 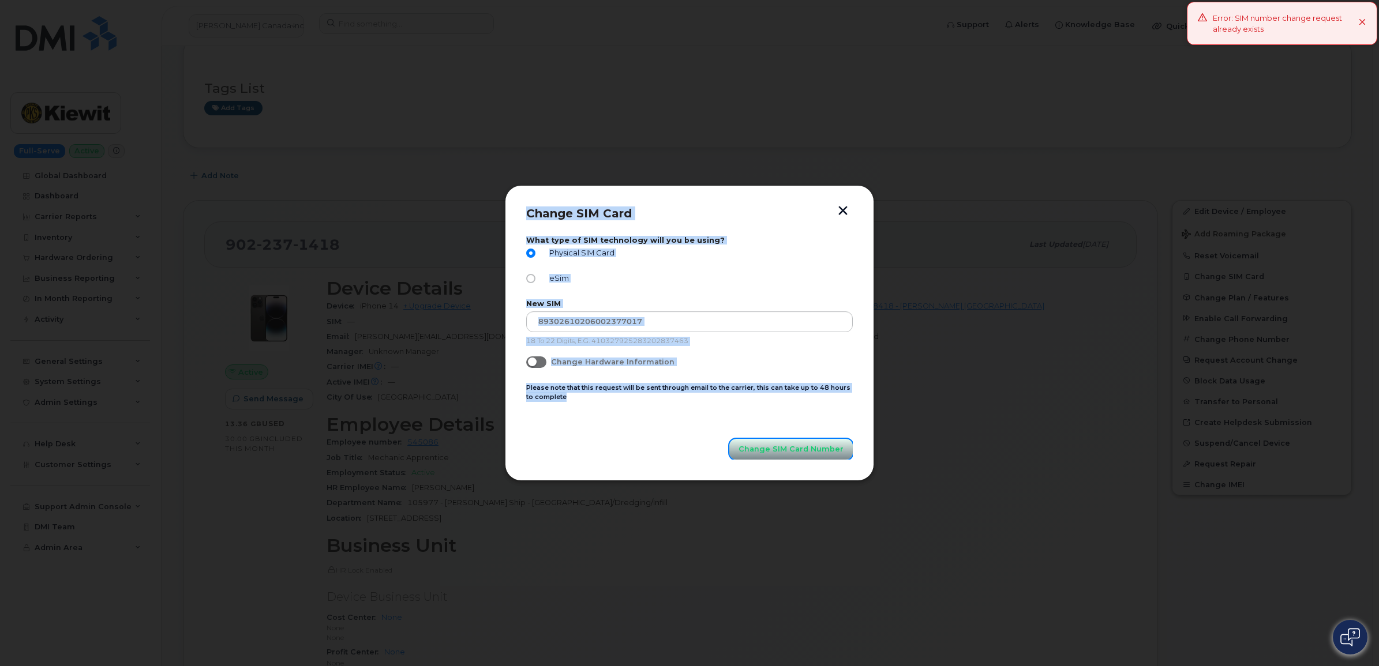 I want to click on label: New SIM, so click(x=689, y=303).